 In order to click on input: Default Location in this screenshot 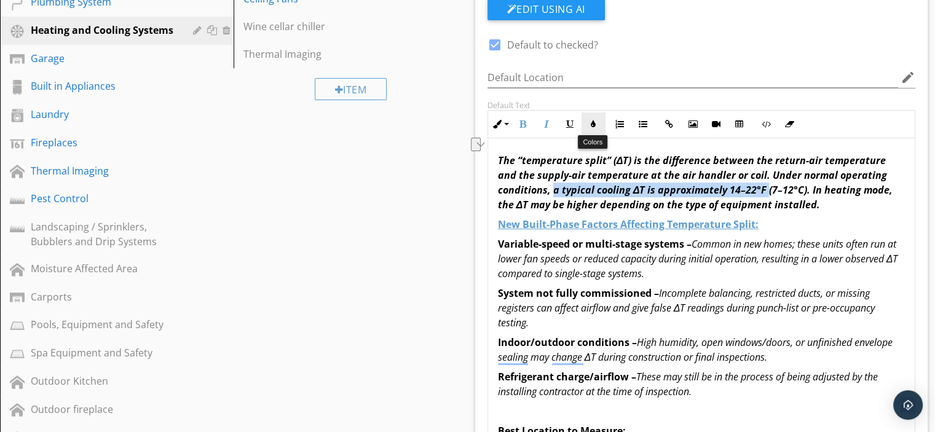, I will do `click(693, 77)`.